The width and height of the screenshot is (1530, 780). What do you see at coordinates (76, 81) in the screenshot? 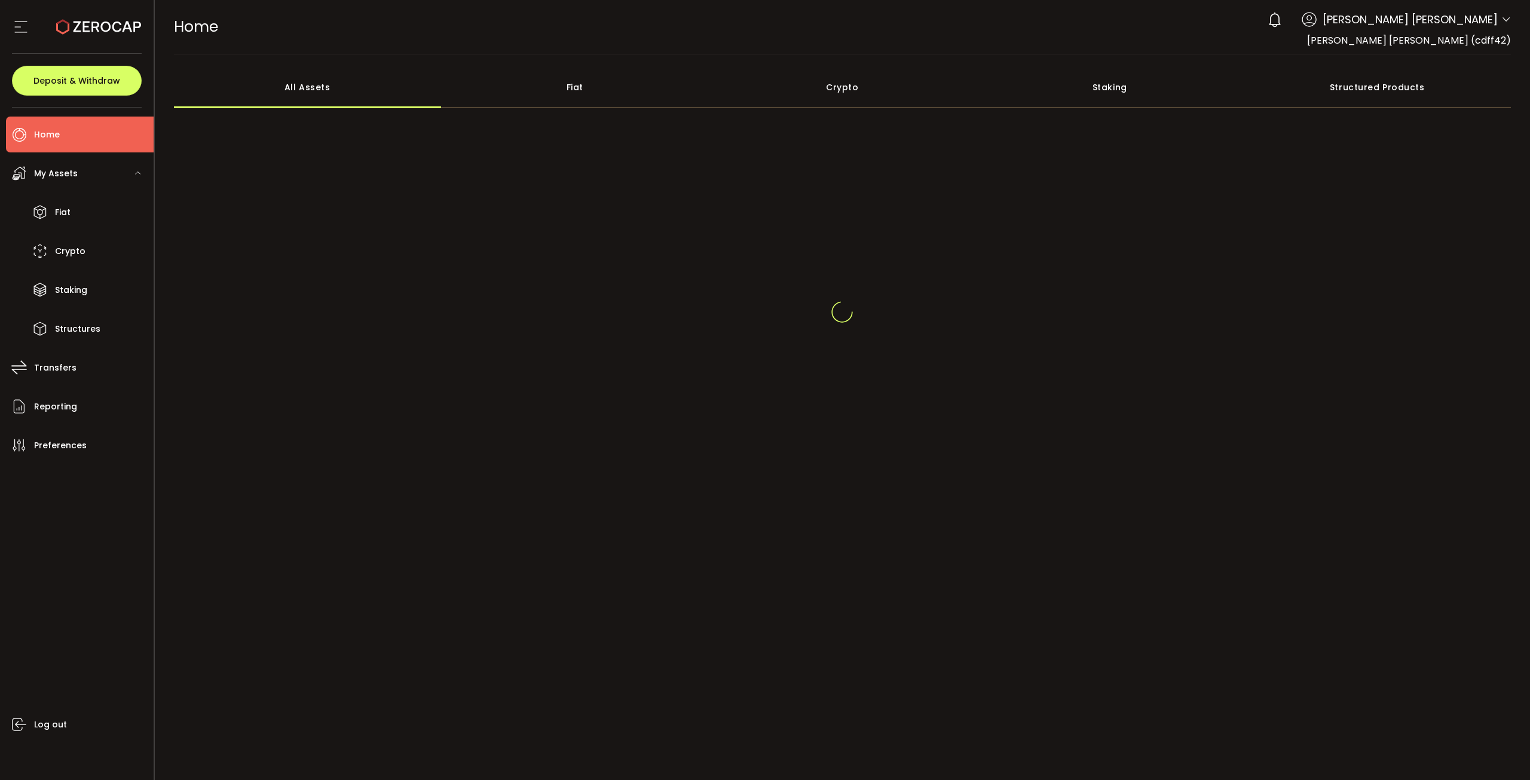
I see `button: Deposit & Withdraw` at bounding box center [76, 81].